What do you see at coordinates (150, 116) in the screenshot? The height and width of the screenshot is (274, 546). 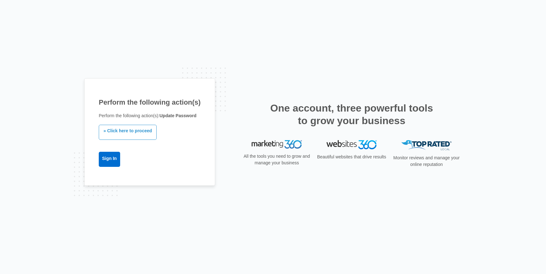 I see `p: Perform the following action(s):` at bounding box center [150, 116].